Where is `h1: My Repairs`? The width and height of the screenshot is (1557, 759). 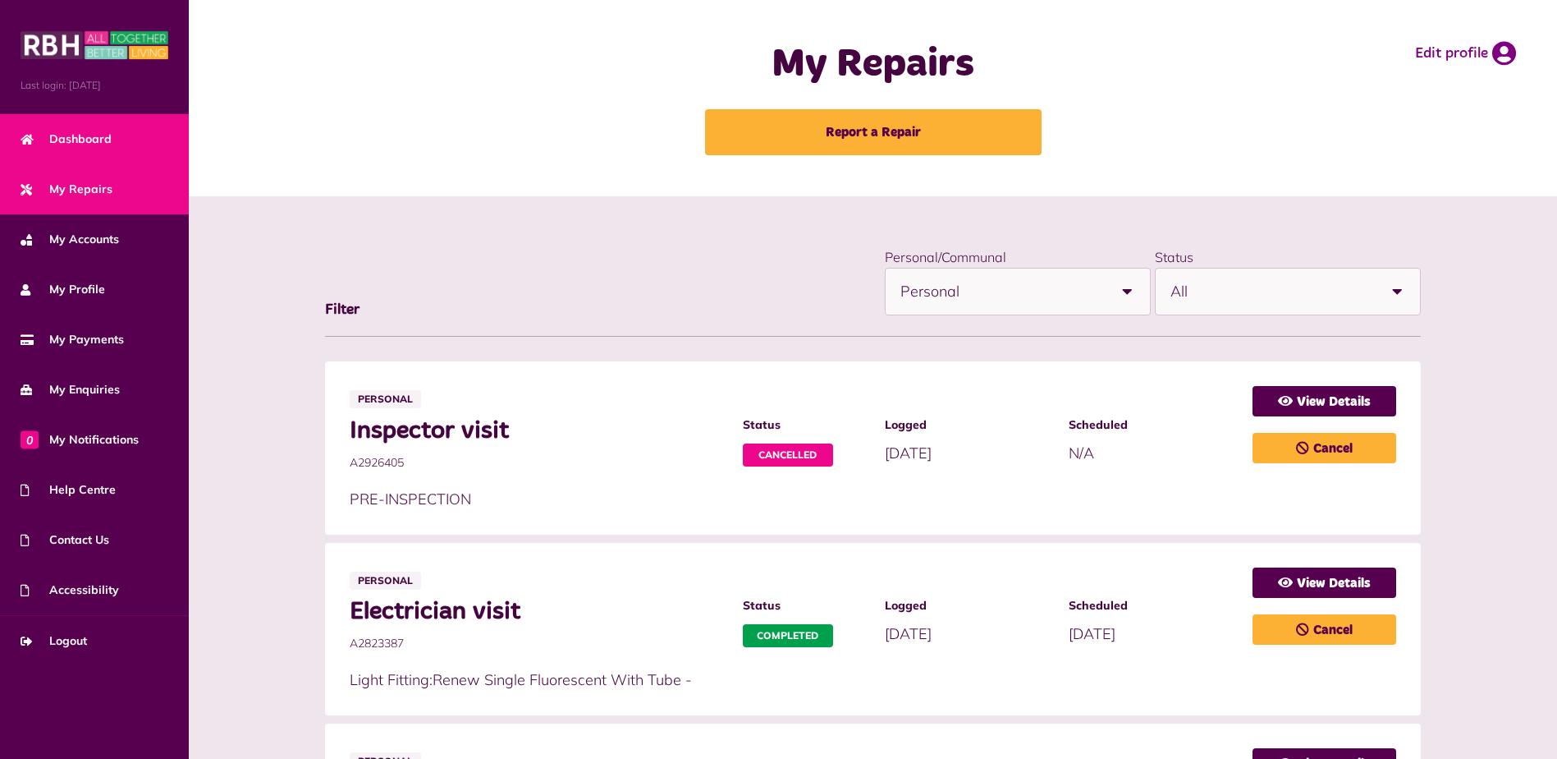
h1: My Repairs is located at coordinates (874, 65).